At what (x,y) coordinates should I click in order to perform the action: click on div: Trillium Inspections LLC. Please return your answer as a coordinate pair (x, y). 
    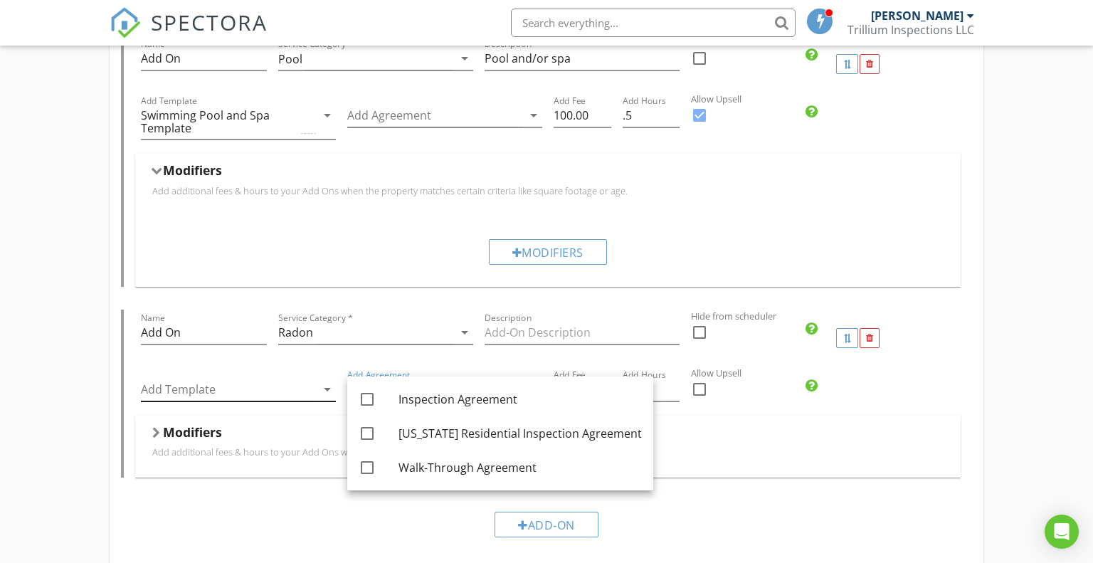
    Looking at the image, I should click on (911, 30).